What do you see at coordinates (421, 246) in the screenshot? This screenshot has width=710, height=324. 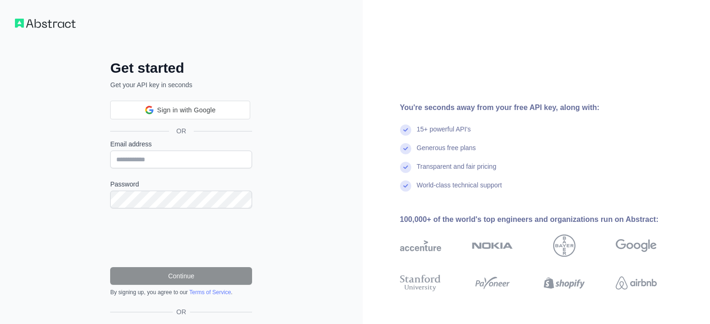 I see `img: accenture` at bounding box center [421, 246].